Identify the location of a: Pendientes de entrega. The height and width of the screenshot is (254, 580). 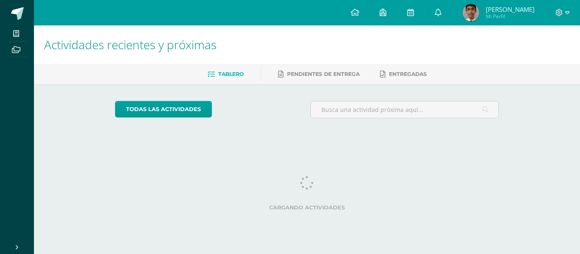
(319, 74).